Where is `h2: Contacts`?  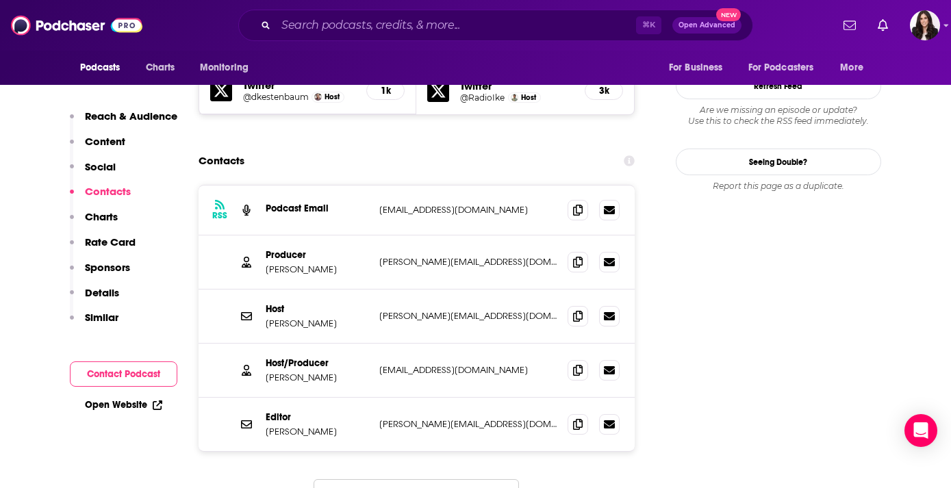 h2: Contacts is located at coordinates (221, 161).